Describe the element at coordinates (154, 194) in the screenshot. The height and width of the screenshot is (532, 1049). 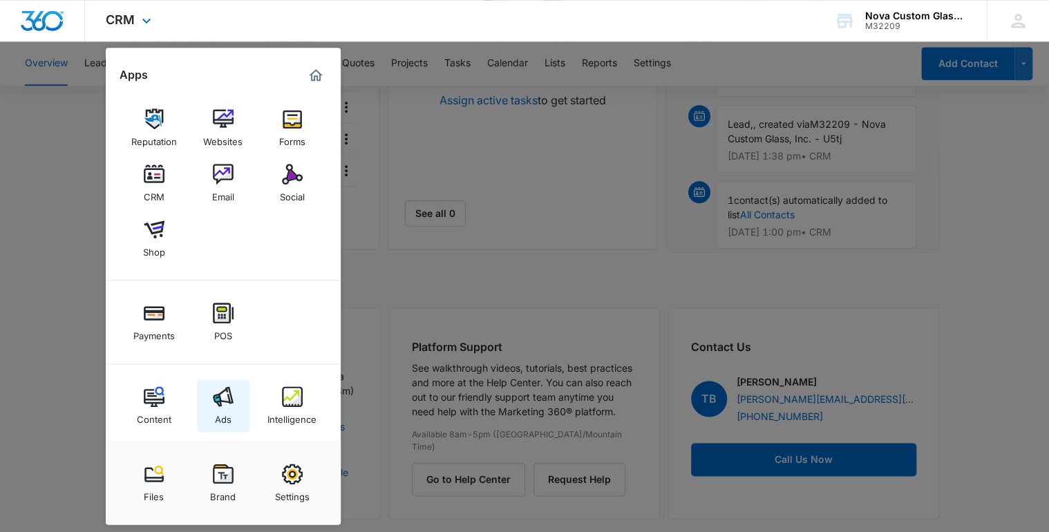
I see `div: CRM` at that location.